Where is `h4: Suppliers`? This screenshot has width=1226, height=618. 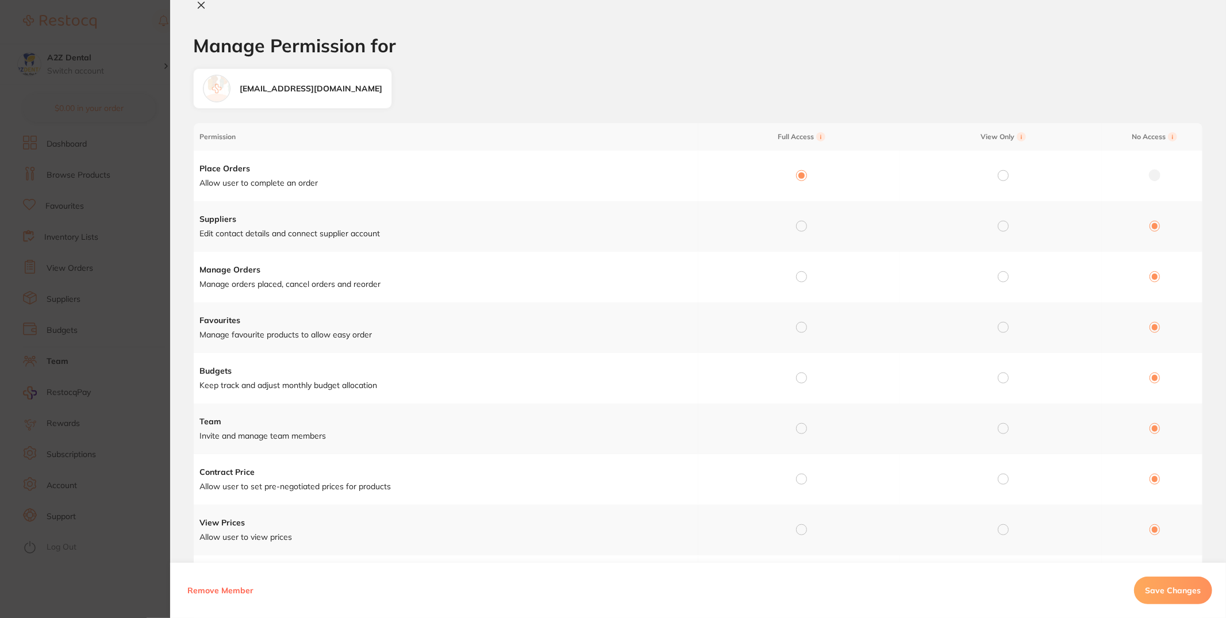
h4: Suppliers is located at coordinates (448, 220).